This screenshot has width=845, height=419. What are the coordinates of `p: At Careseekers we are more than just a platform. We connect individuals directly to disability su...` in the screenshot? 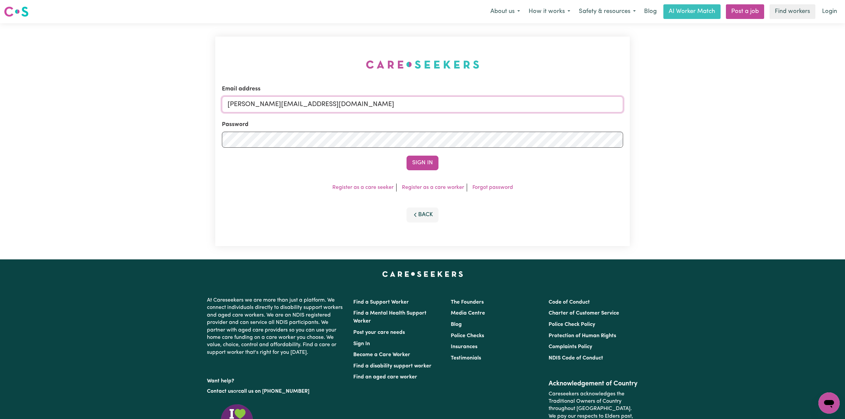 It's located at (276, 326).